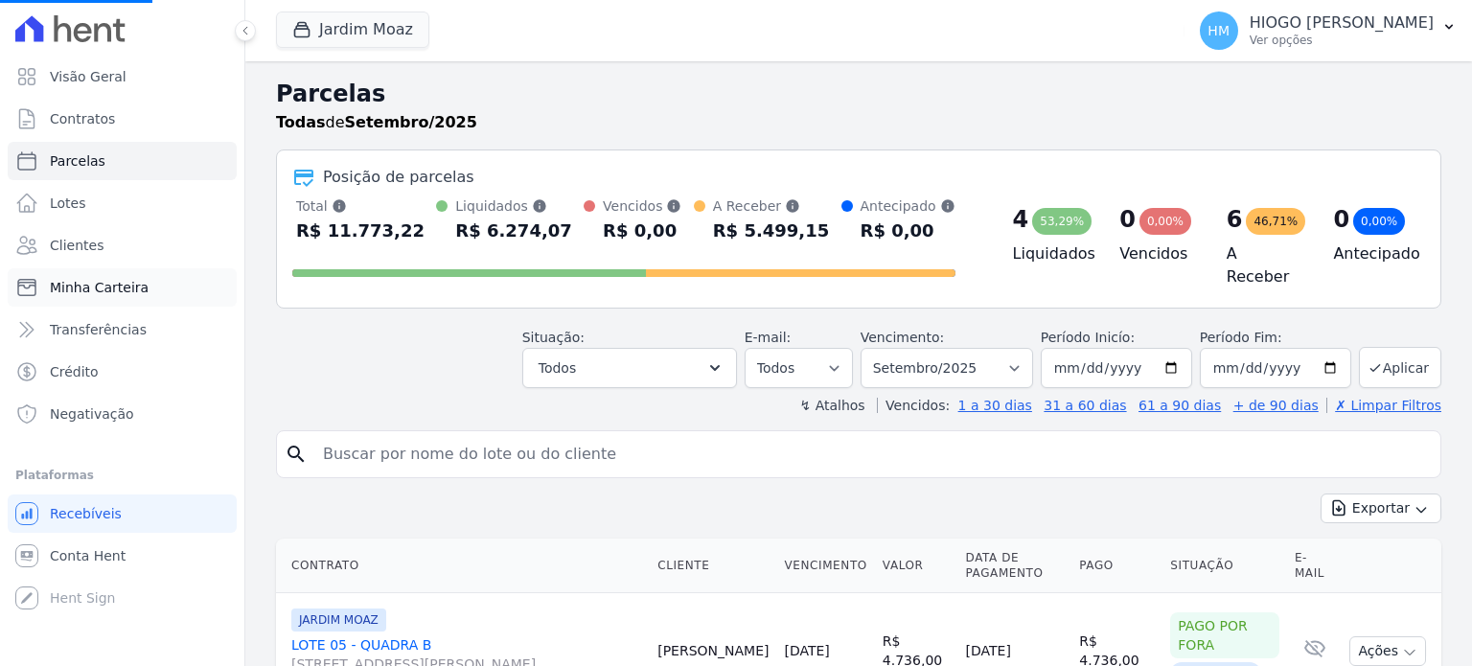 The width and height of the screenshot is (1472, 666). I want to click on span: Recebíveis, so click(85, 514).